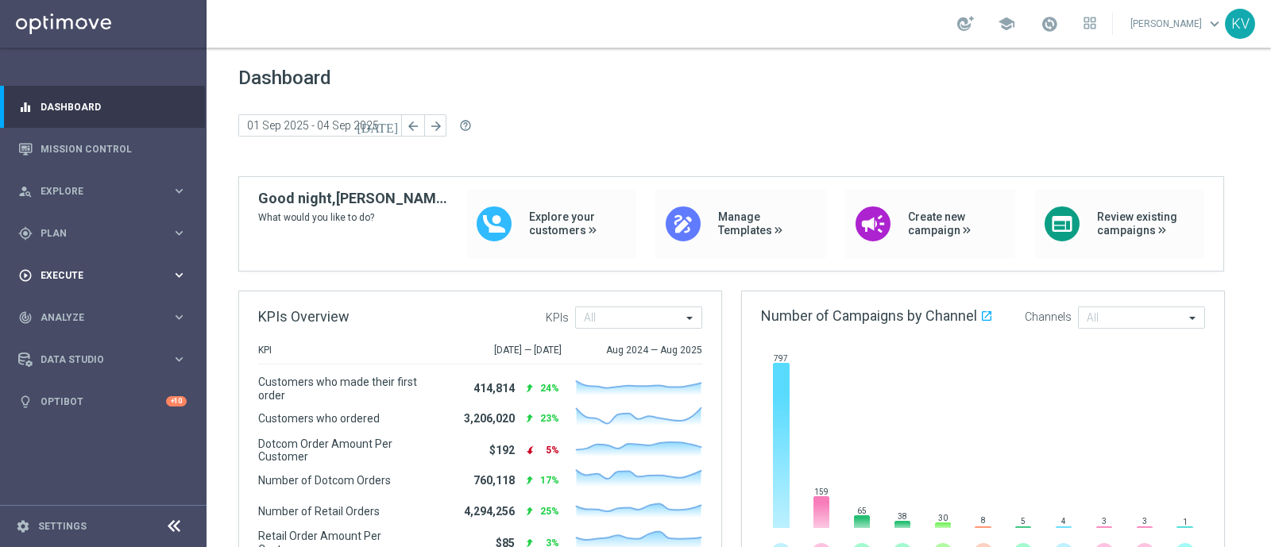 Image resolution: width=1271 pixels, height=547 pixels. Describe the element at coordinates (106, 318) in the screenshot. I see `span: Analyze` at that location.